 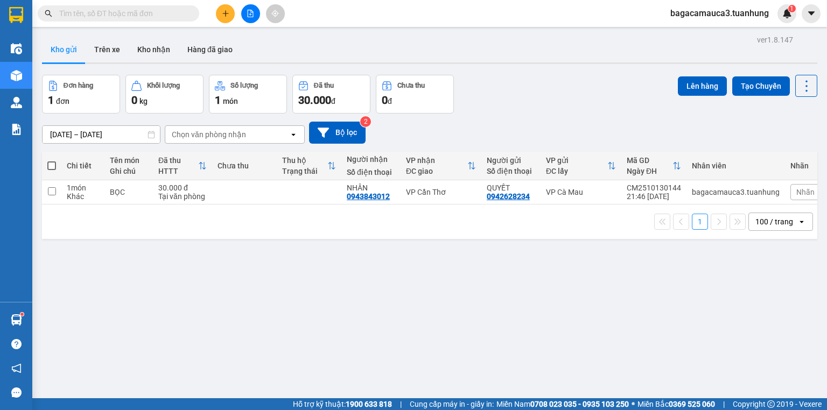 What do you see at coordinates (654, 188) in the screenshot?
I see `div: CM2510130144` at bounding box center [654, 188].